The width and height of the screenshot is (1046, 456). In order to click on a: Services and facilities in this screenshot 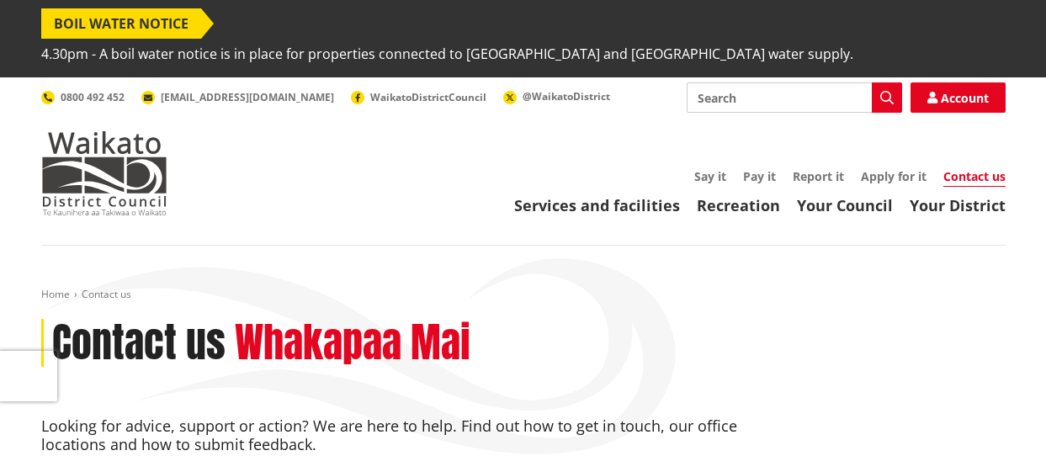, I will do `click(596, 205)`.